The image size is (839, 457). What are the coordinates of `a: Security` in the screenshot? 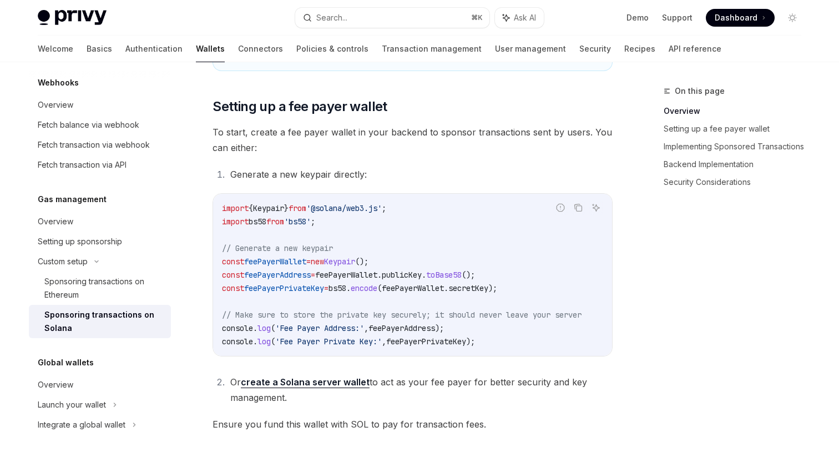 It's located at (595, 49).